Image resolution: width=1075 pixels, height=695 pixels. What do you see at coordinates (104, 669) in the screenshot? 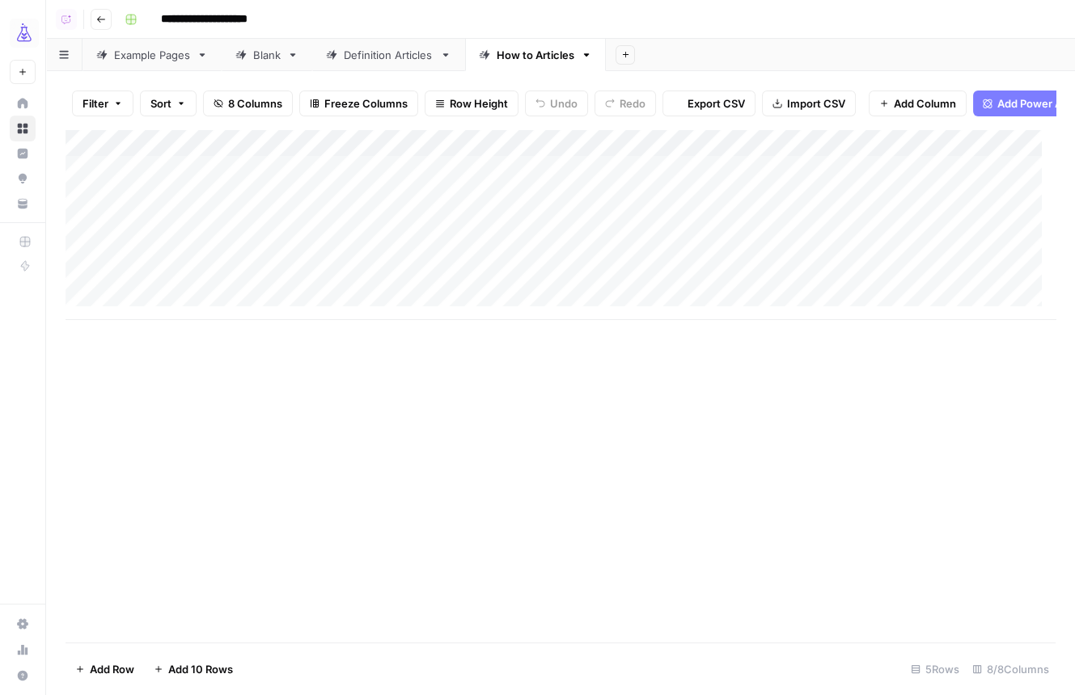
I see `button: Add Row` at bounding box center [104, 669].